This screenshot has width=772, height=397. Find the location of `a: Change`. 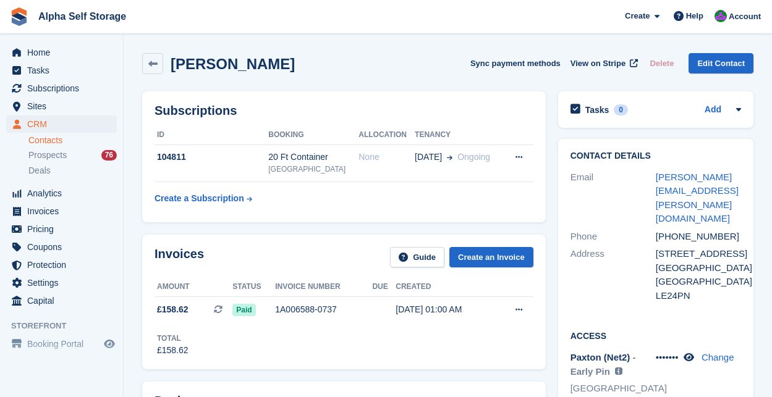

a: Change is located at coordinates (718, 357).